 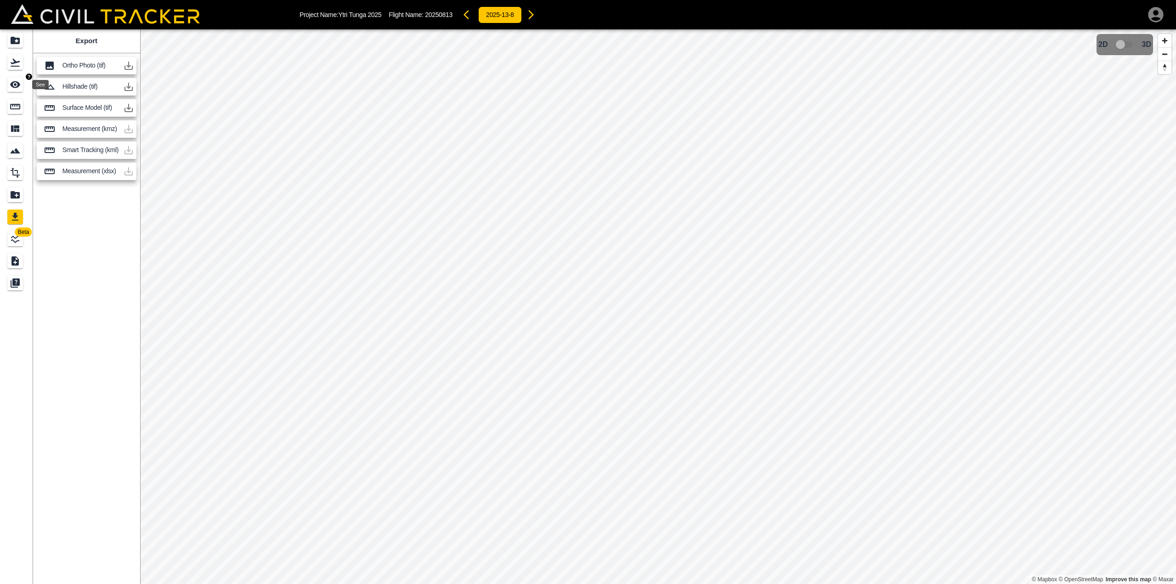 I want to click on div: See, so click(x=40, y=85).